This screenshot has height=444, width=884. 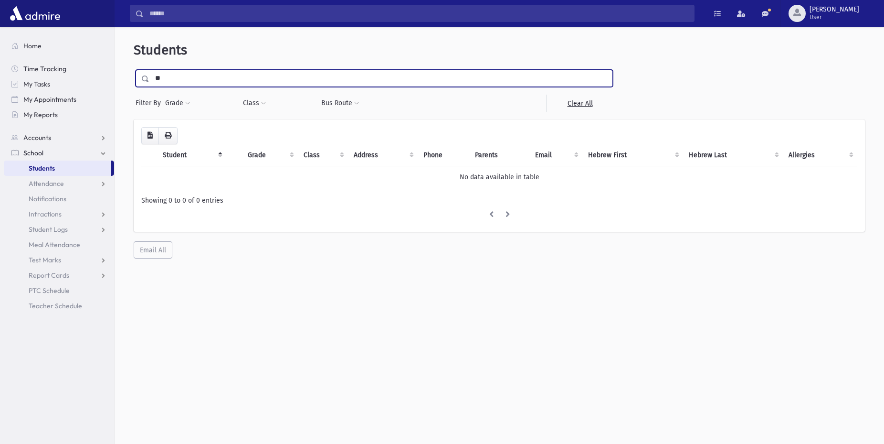 I want to click on th: Parents, so click(x=499, y=155).